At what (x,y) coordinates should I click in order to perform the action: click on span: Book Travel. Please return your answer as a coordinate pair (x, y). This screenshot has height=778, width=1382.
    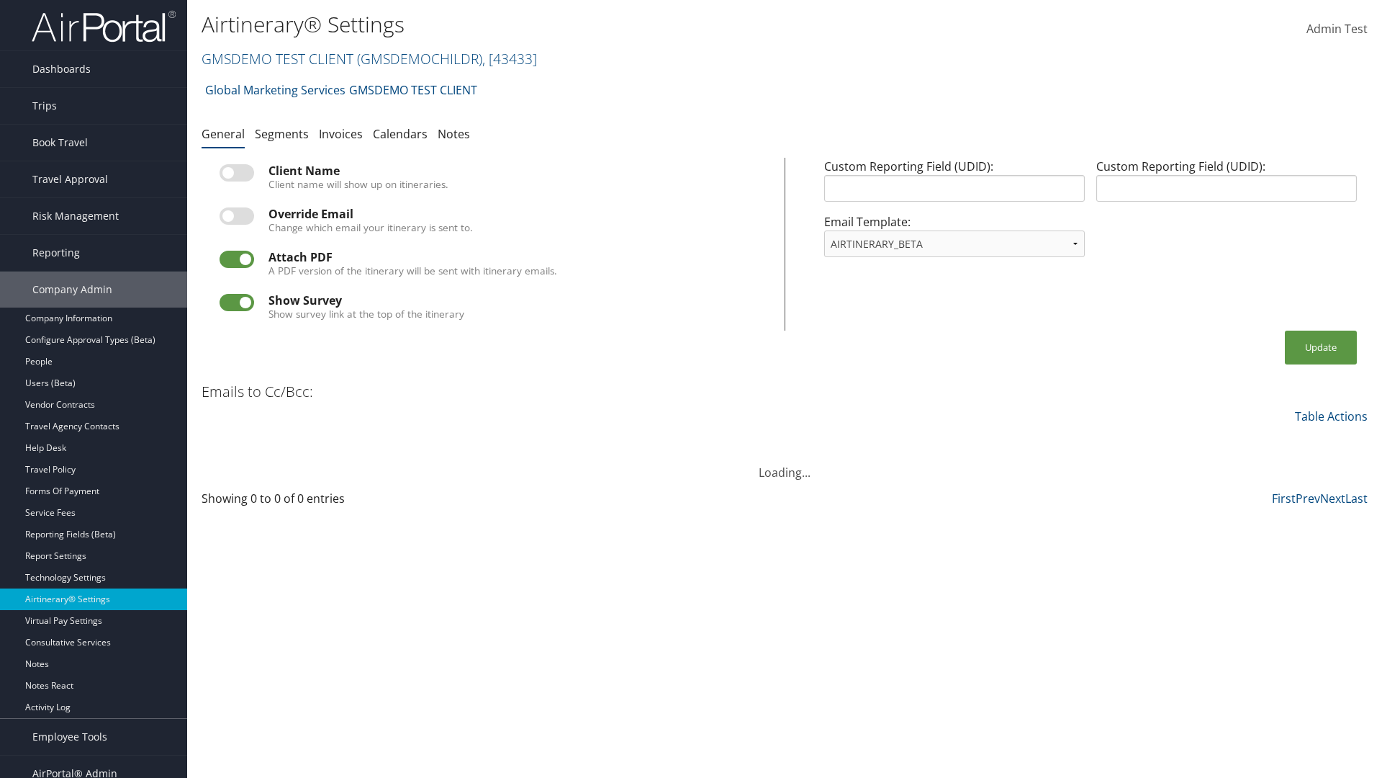
    Looking at the image, I should click on (60, 143).